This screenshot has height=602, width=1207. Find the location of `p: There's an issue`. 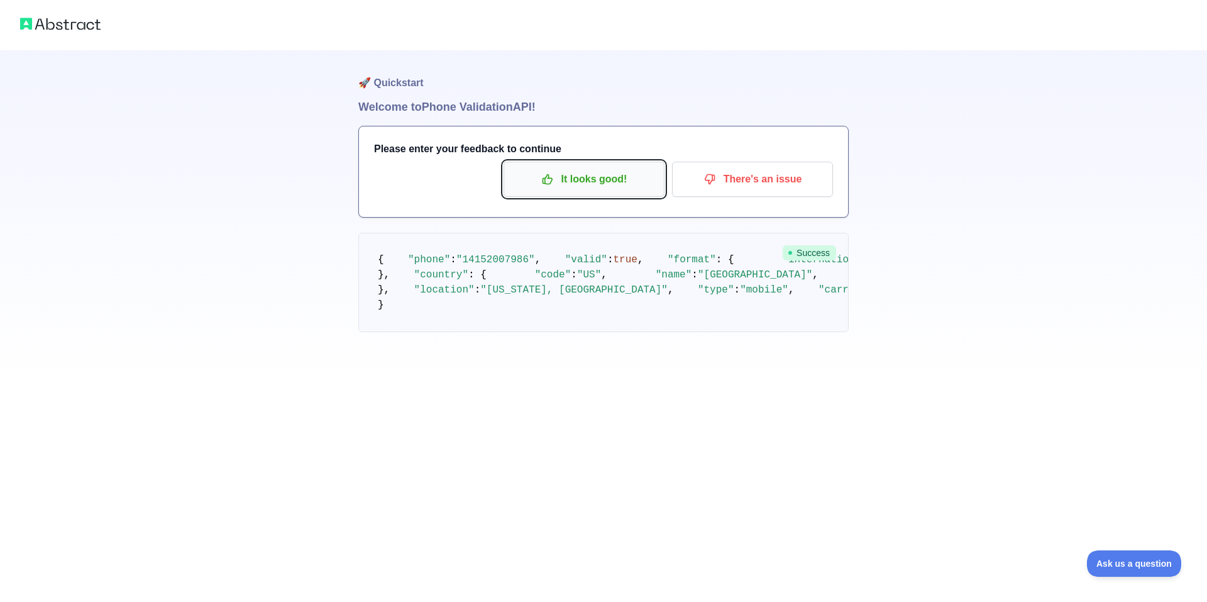

p: There's an issue is located at coordinates (753, 179).